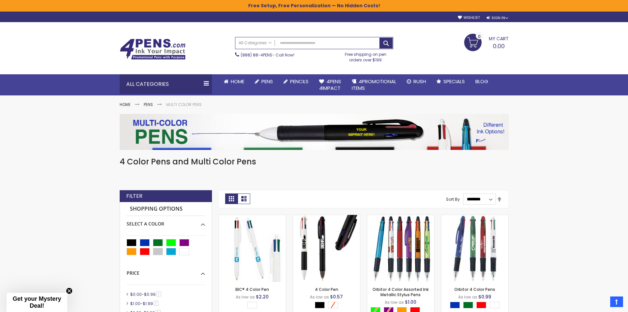 This screenshot has width=628, height=312. What do you see at coordinates (268, 55) in the screenshot?
I see `span: - Call Now!` at bounding box center [268, 55].